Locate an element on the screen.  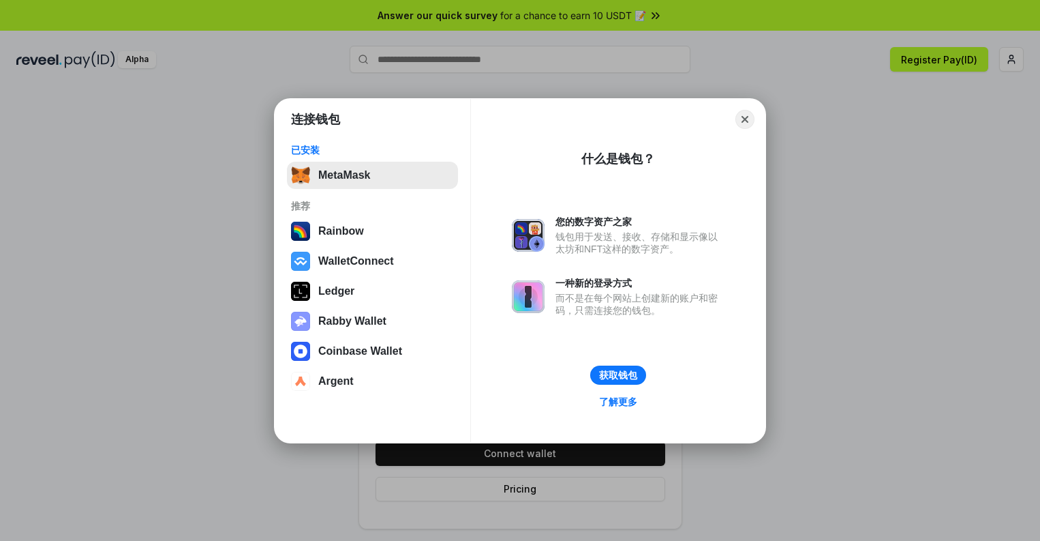
div: Rabby Wallet is located at coordinates (352, 321).